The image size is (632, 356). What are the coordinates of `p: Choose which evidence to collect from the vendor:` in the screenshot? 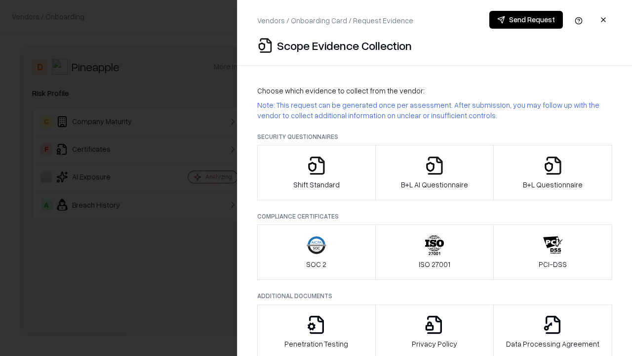 It's located at (435, 90).